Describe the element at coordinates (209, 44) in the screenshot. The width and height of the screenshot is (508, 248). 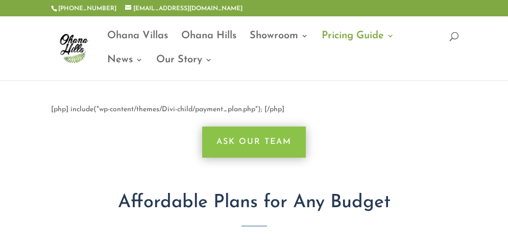
I see `a: Ohana Hills` at that location.